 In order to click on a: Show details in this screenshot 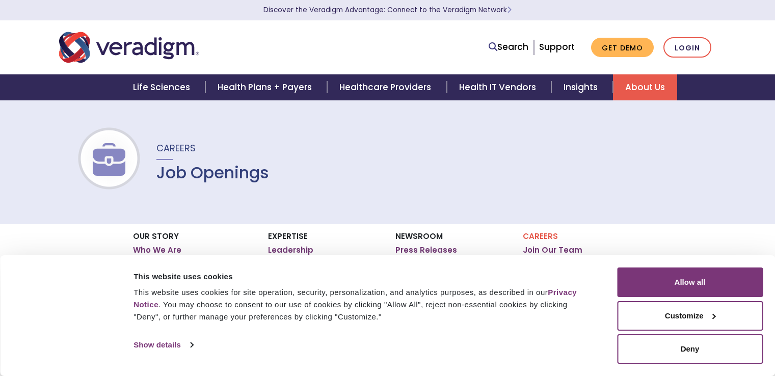, I will do `click(163, 345)`.